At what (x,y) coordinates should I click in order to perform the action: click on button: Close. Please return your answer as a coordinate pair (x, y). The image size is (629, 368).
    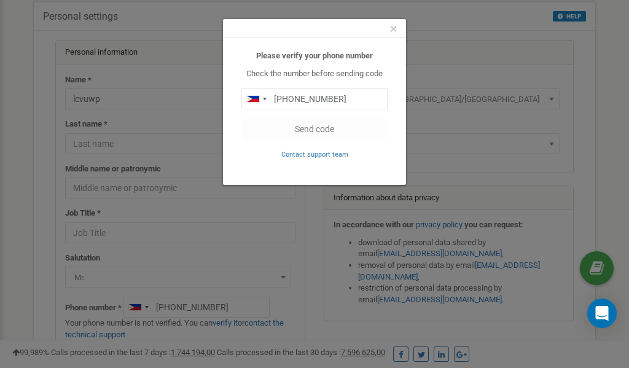
    Looking at the image, I should click on (393, 29).